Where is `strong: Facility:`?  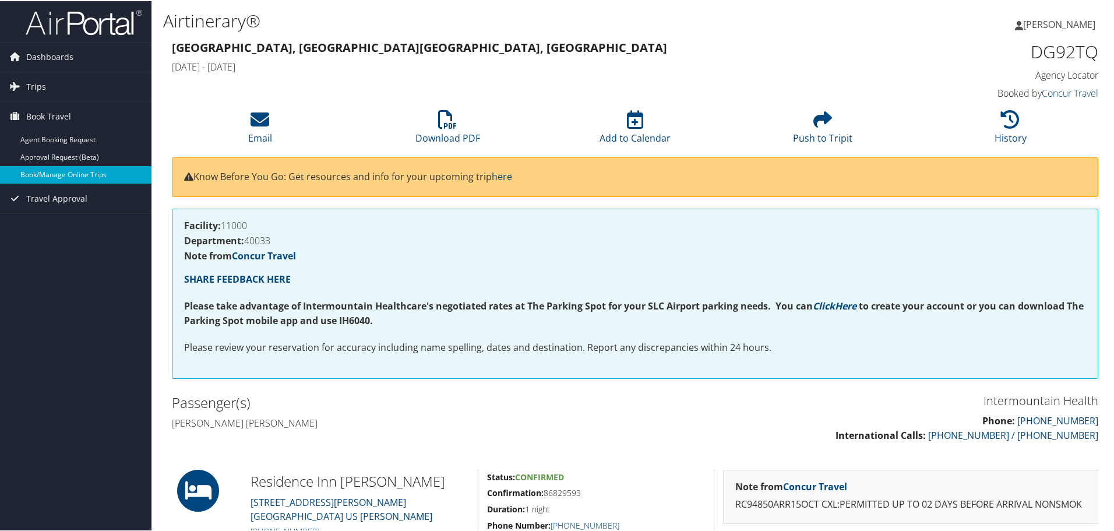 strong: Facility: is located at coordinates (202, 224).